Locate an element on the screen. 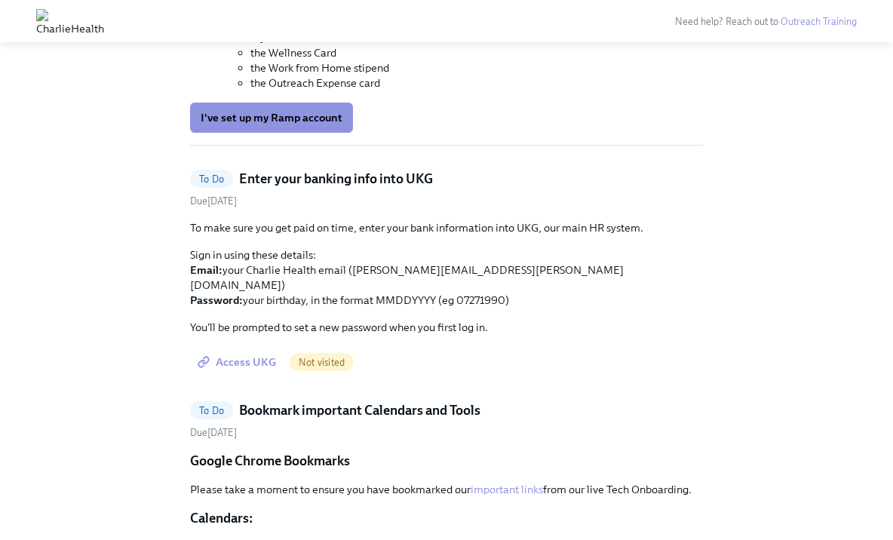 This screenshot has height=540, width=893. strong: Password: is located at coordinates (216, 300).